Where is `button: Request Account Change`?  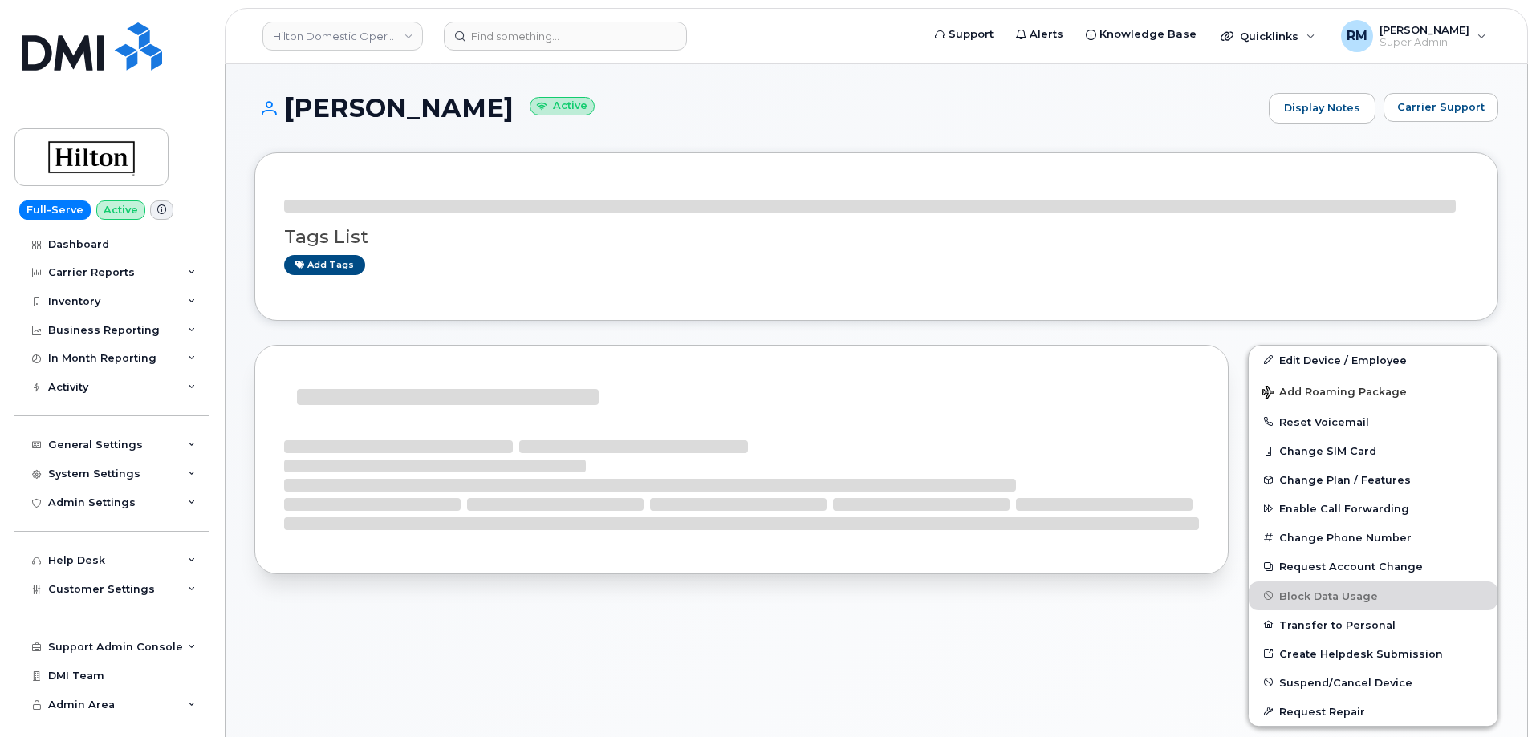 button: Request Account Change is located at coordinates (1373, 566).